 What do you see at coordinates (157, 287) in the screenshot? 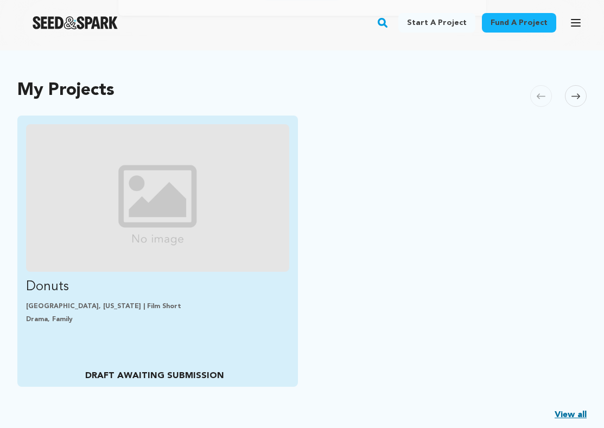
I see `p: Donuts` at bounding box center [157, 287].